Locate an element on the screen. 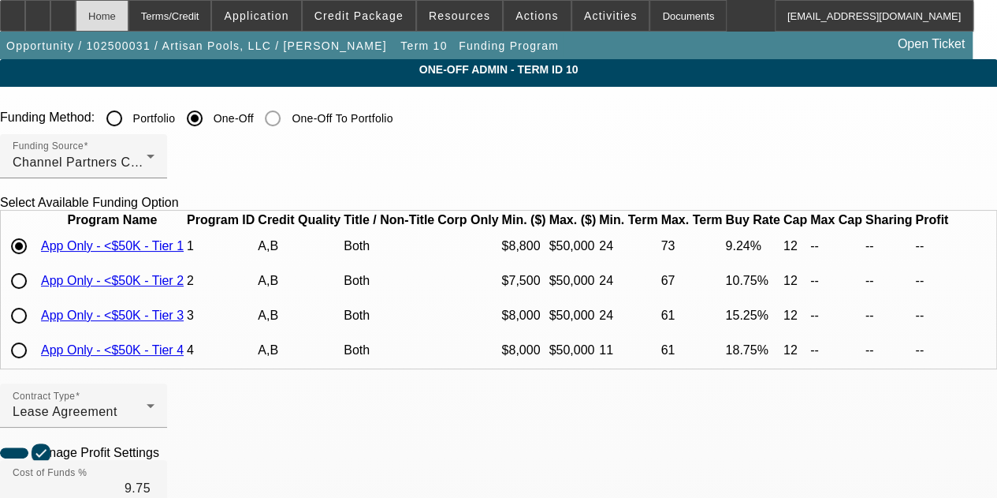 This screenshot has width=997, height=498. span: Application is located at coordinates (256, 16).